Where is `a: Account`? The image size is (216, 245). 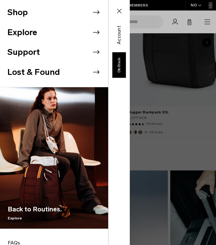
a: Account is located at coordinates (119, 35).